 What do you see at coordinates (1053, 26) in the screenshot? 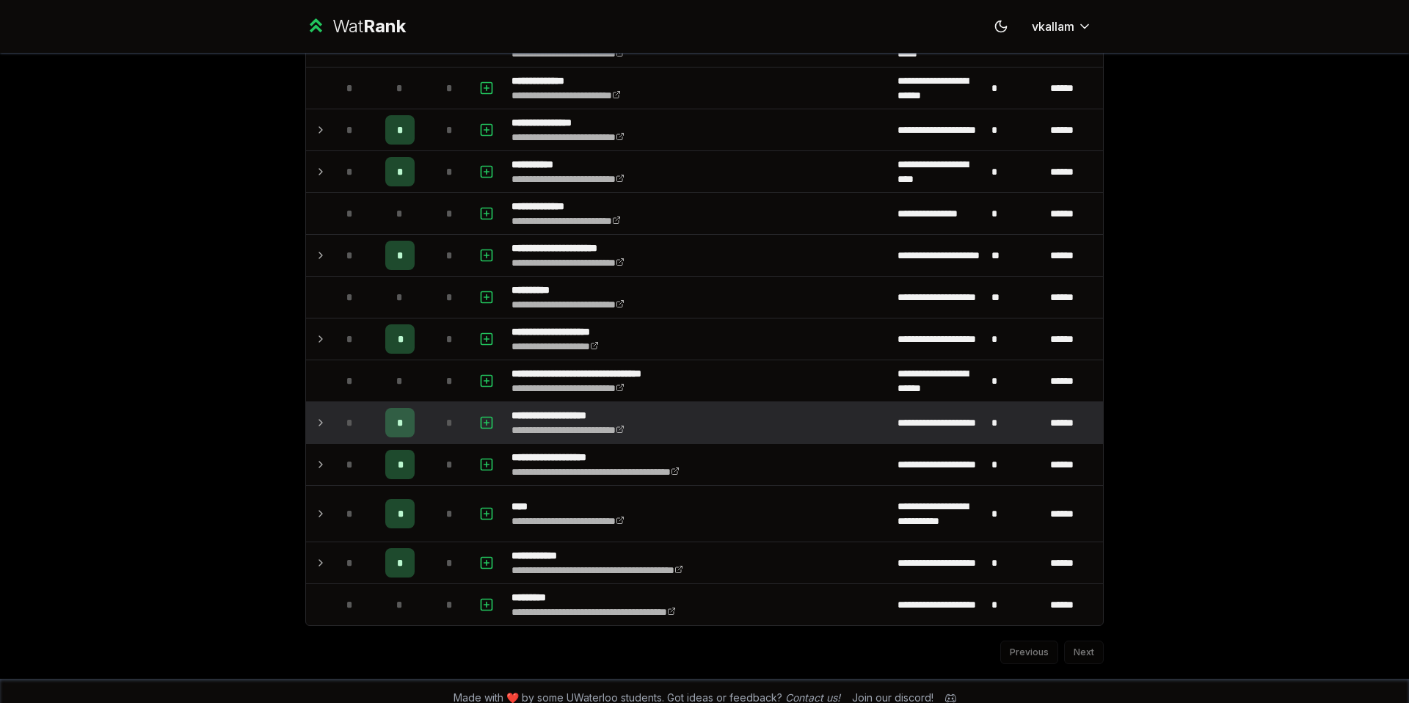
I see `span: vkallam` at bounding box center [1053, 26].